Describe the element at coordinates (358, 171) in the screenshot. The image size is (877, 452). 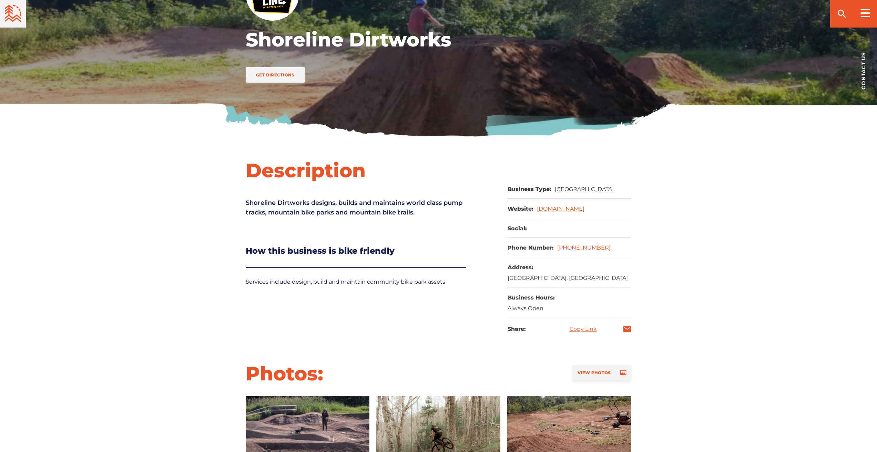
I see `h2: Description` at that location.